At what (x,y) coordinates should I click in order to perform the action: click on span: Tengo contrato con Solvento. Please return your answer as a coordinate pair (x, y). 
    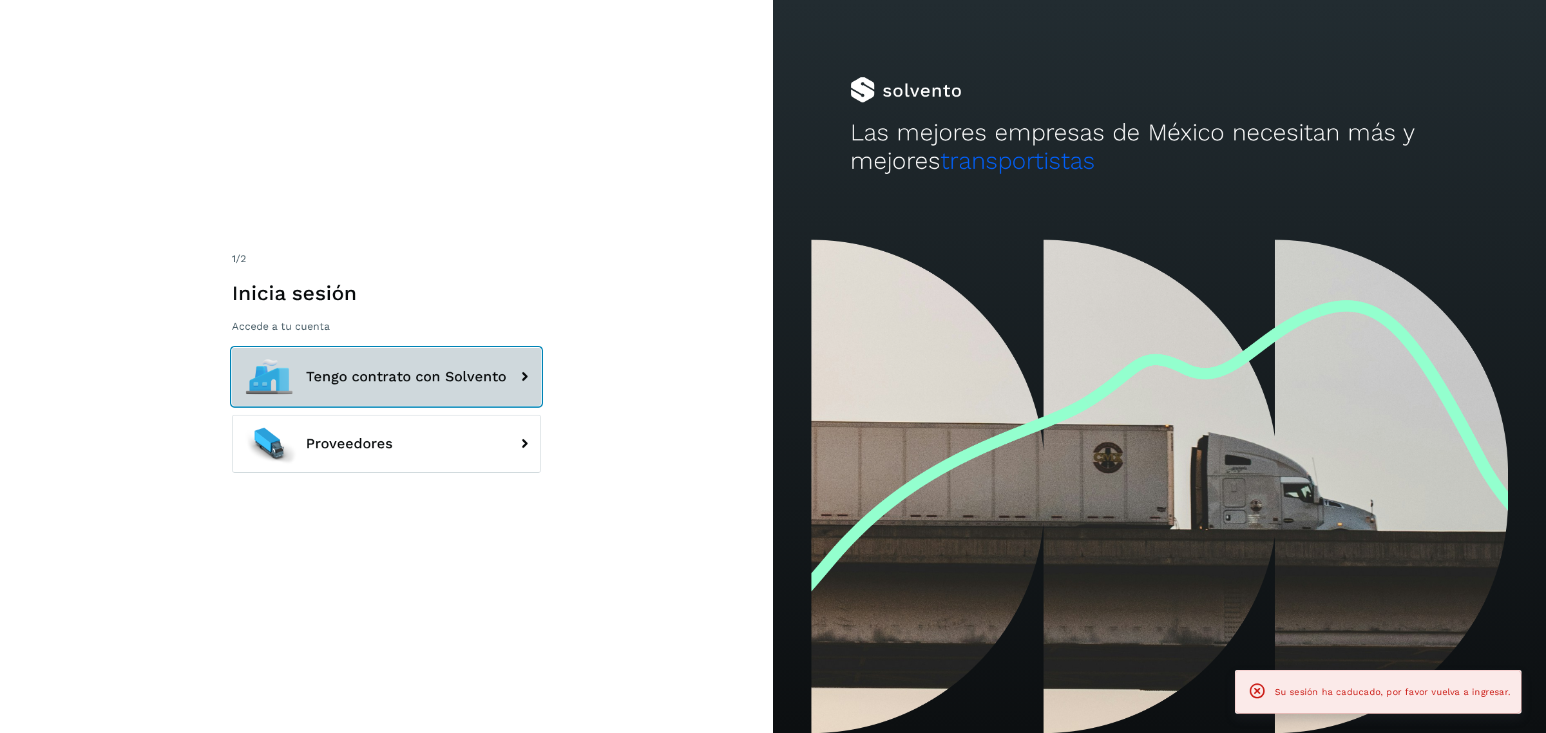
    Looking at the image, I should click on (406, 377).